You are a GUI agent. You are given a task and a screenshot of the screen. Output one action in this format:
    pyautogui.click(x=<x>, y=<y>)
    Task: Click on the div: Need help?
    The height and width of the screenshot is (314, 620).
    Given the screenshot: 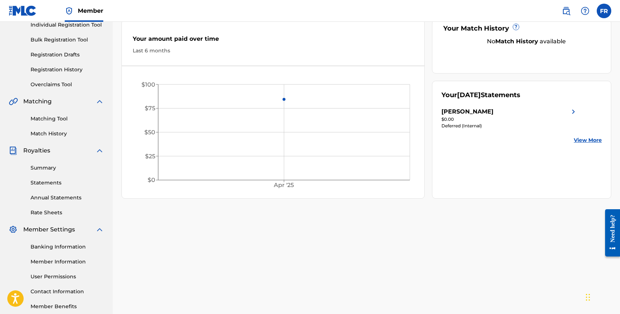 What is the action you would take?
    pyautogui.click(x=13, y=25)
    